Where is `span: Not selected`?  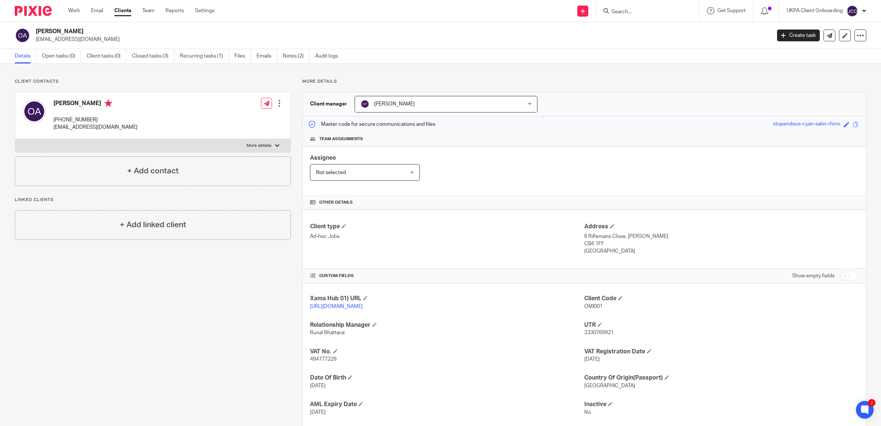 span: Not selected is located at coordinates (331, 173).